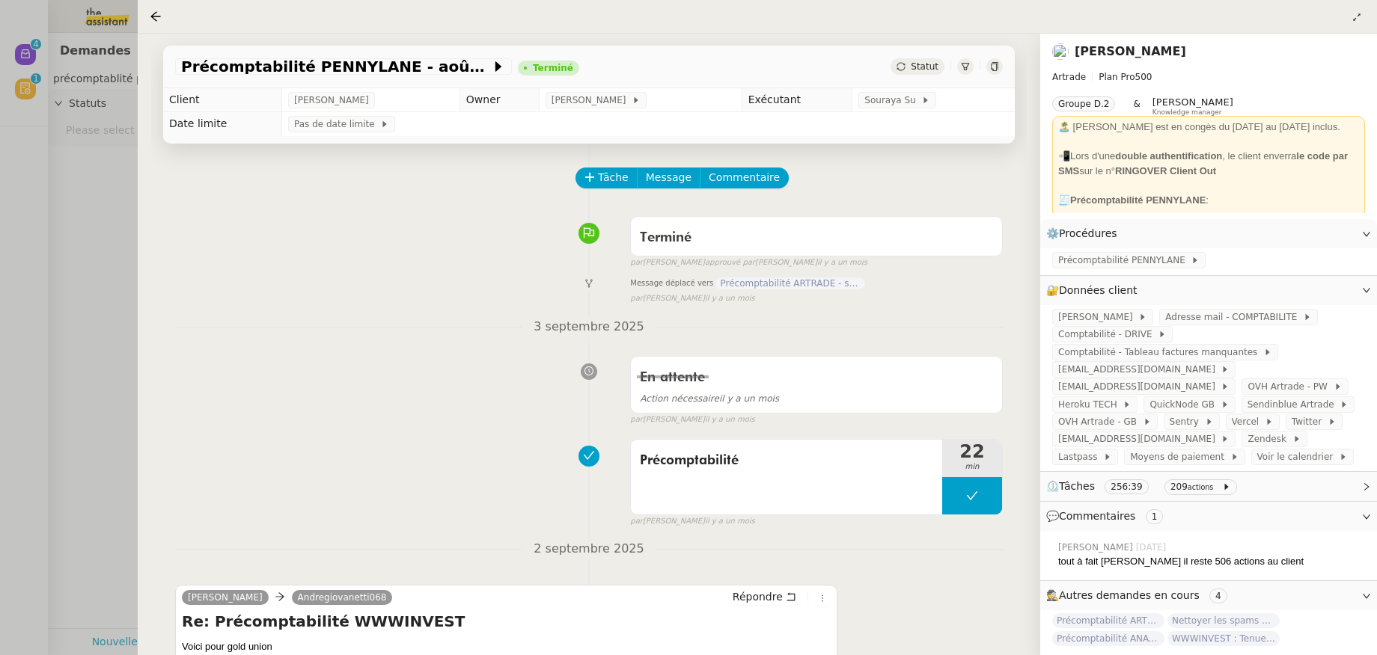 This screenshot has width=1377, height=655. I want to click on span: Tâches, so click(1077, 486).